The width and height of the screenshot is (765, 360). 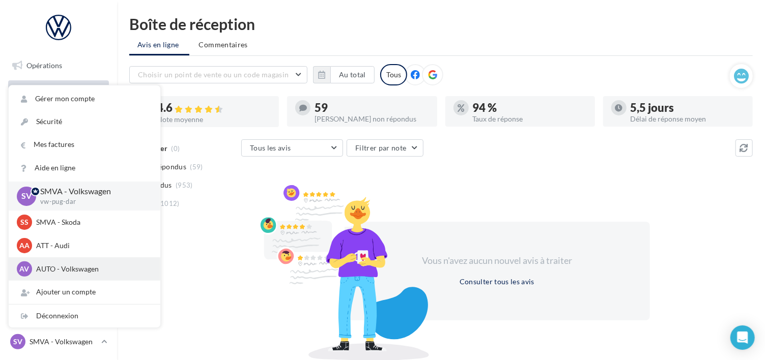 What do you see at coordinates (184, 185) in the screenshot?
I see `span: (953)` at bounding box center [184, 185].